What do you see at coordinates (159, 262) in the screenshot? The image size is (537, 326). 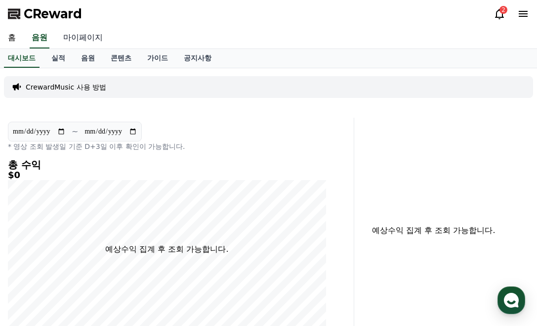 I see `span: 설정` at bounding box center [159, 262].